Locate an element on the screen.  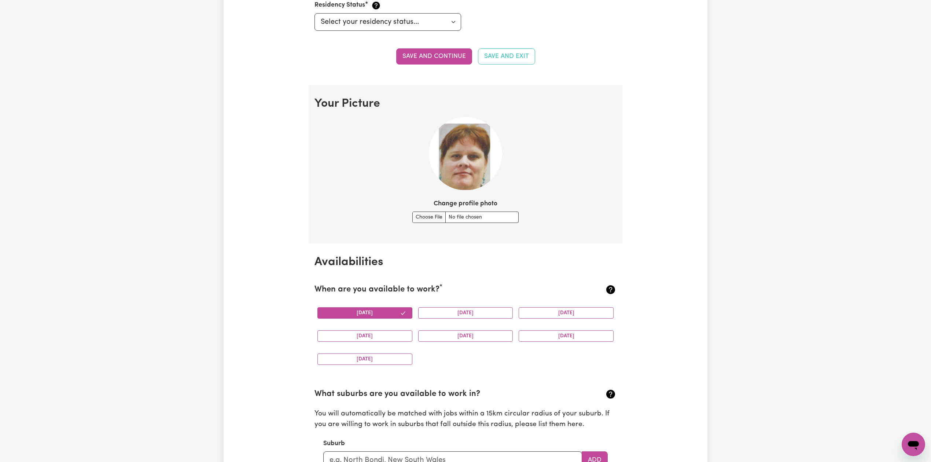
label: Residency Status is located at coordinates (340, 5).